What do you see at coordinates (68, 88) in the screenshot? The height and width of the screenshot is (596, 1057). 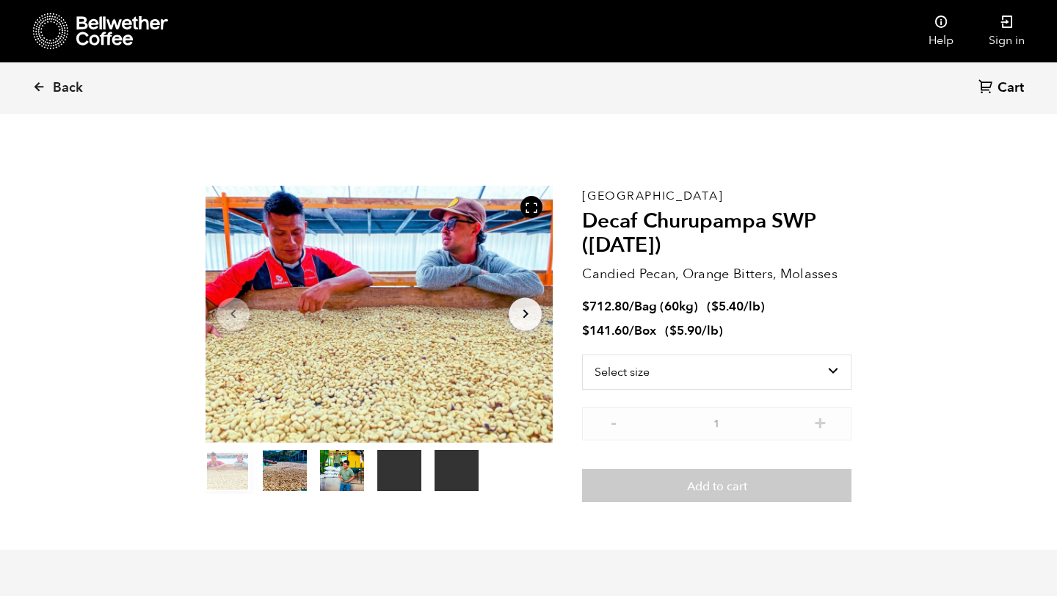 I see `span: Back` at bounding box center [68, 88].